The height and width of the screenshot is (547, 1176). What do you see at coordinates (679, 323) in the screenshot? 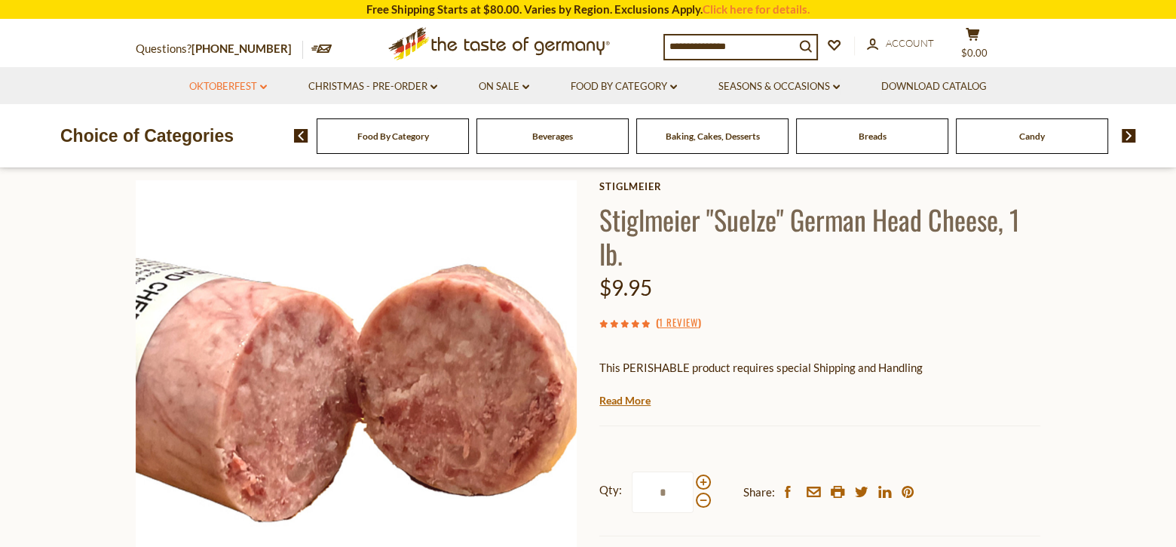
I see `a: 1 Review` at bounding box center [679, 323].